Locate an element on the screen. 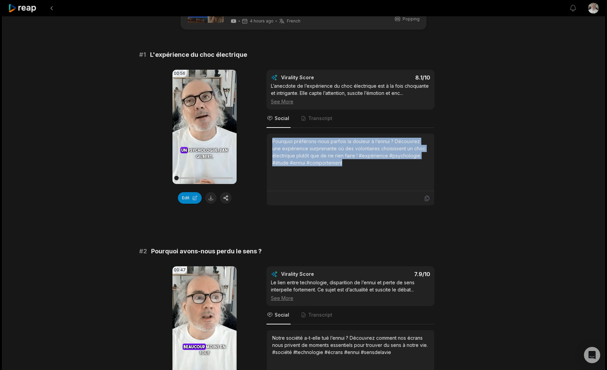 The width and height of the screenshot is (607, 370). span: French is located at coordinates (294, 21).